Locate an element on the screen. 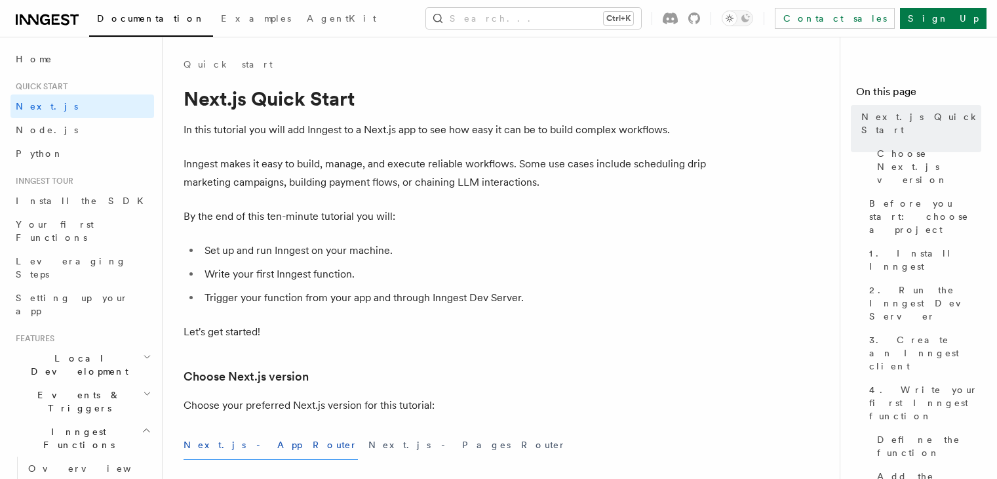  a: 3. Create an Inngest client is located at coordinates (922, 353).